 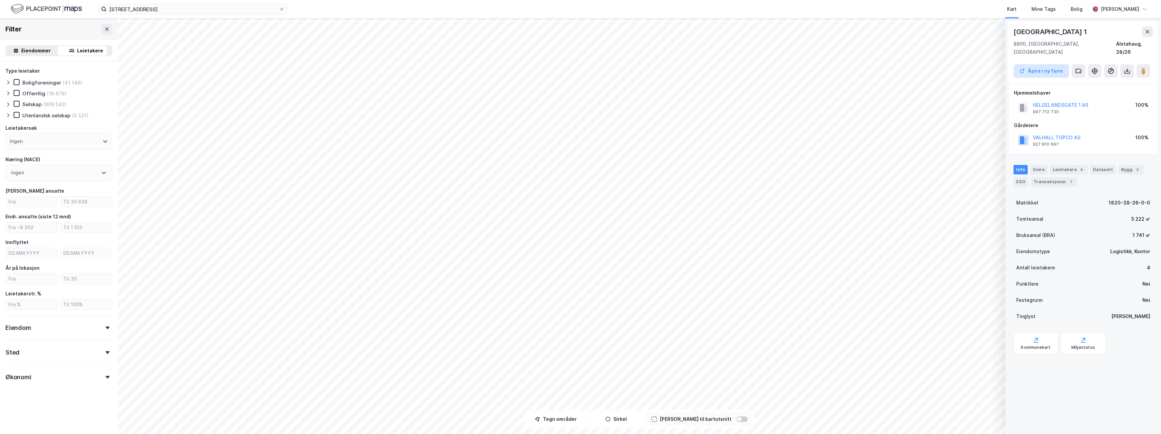 I want to click on input: Fra −8 302, so click(x=31, y=228).